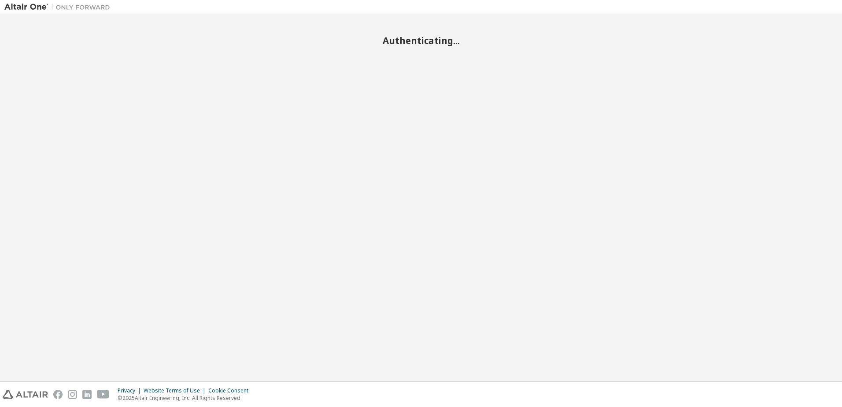 Image resolution: width=842 pixels, height=407 pixels. I want to click on div: Cookie Consent, so click(231, 391).